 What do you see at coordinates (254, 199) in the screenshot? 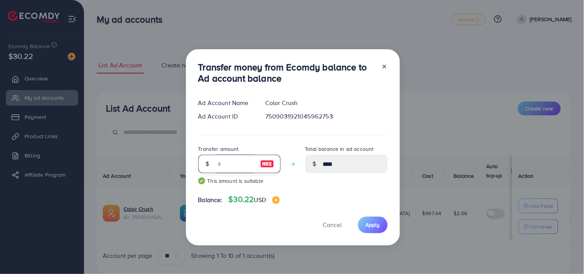
I see `h4: $30.22` at bounding box center [254, 199].